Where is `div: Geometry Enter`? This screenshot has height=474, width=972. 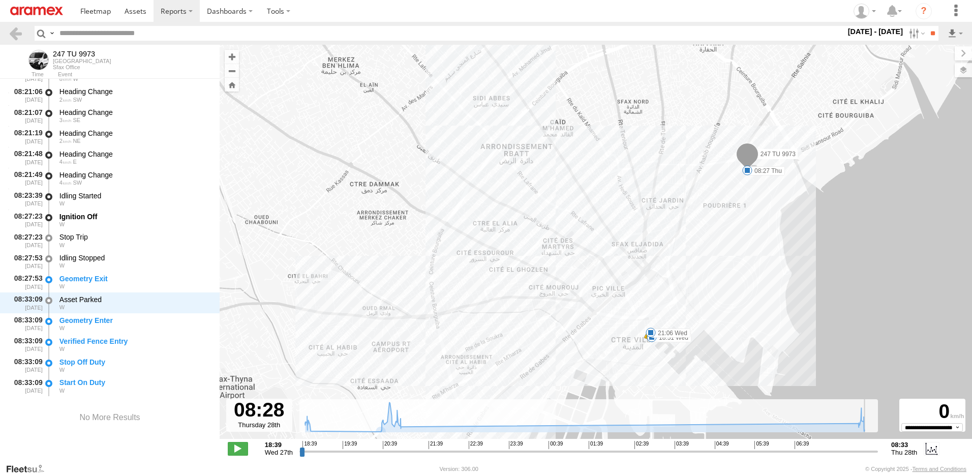 div: Geometry Enter is located at coordinates (135, 320).